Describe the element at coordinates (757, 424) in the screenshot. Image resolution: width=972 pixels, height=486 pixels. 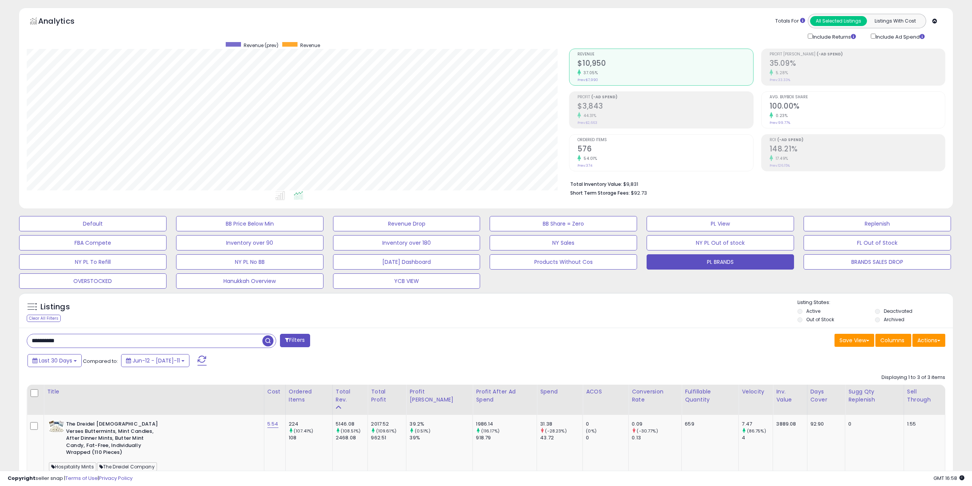
I see `div: 7.47` at that location.